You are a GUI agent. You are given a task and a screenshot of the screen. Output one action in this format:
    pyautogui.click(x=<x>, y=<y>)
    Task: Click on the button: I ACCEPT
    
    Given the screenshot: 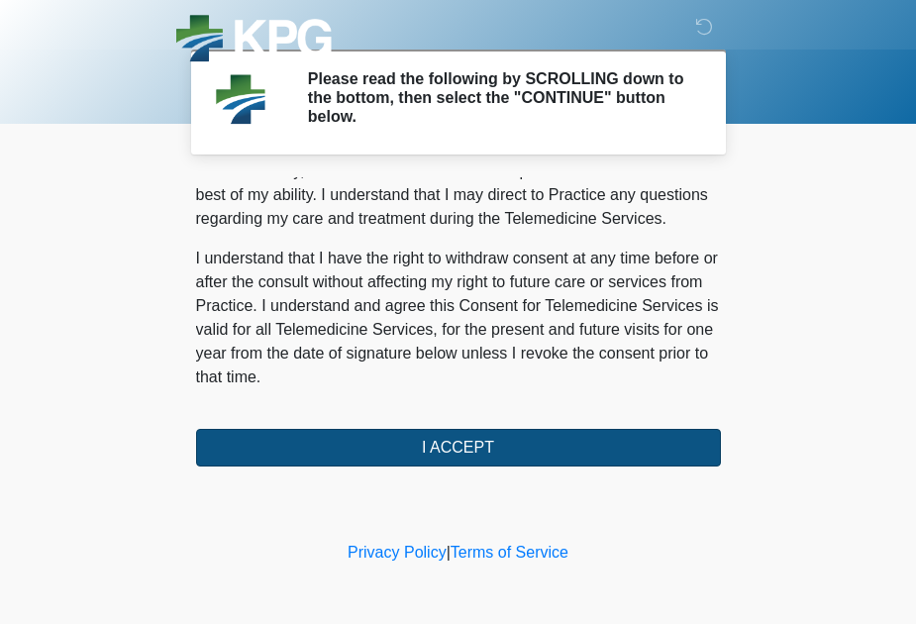 What is the action you would take?
    pyautogui.click(x=459, y=448)
    